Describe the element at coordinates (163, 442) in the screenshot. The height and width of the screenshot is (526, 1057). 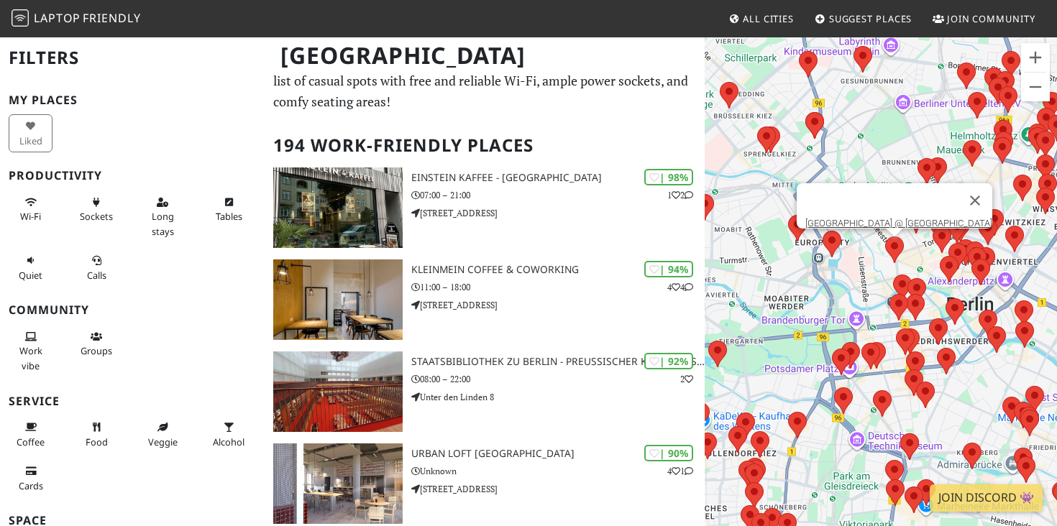
I see `span: Veggie` at that location.